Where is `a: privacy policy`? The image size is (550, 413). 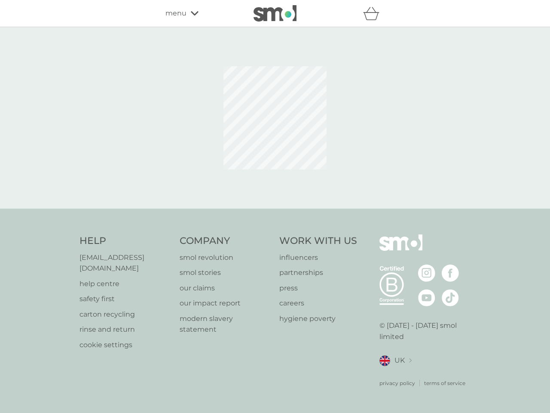 a: privacy policy is located at coordinates (397, 383).